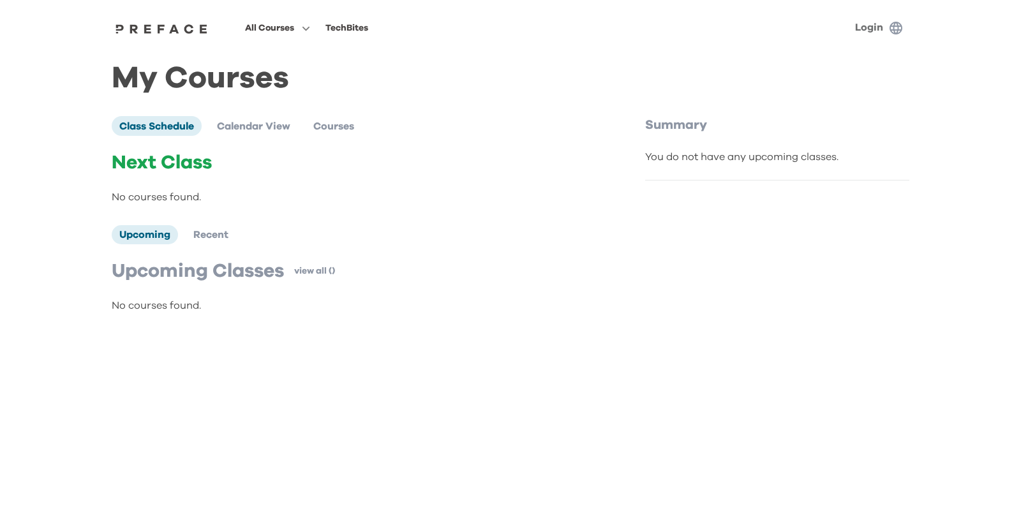  What do you see at coordinates (198, 271) in the screenshot?
I see `p: Upcoming Classes` at bounding box center [198, 271].